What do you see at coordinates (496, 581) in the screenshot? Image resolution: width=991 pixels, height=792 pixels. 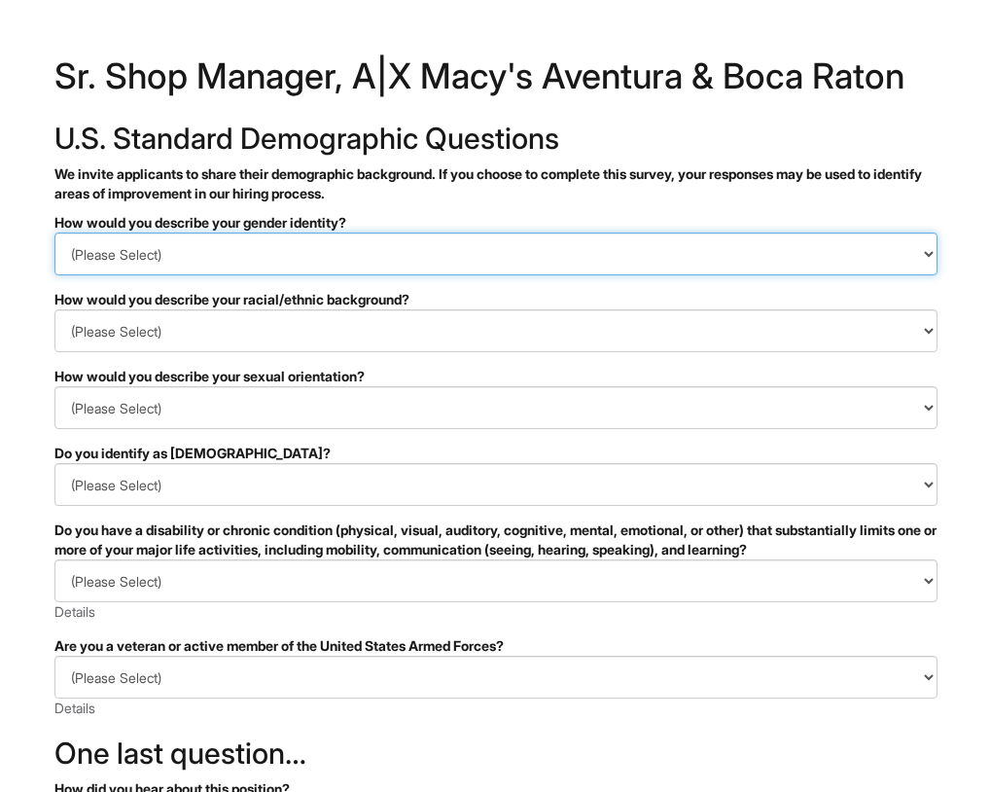 I see `select: Do you have a disability or chronic condition (physical, visual, auditory, cognitive, mental, emo...` at bounding box center [496, 581].